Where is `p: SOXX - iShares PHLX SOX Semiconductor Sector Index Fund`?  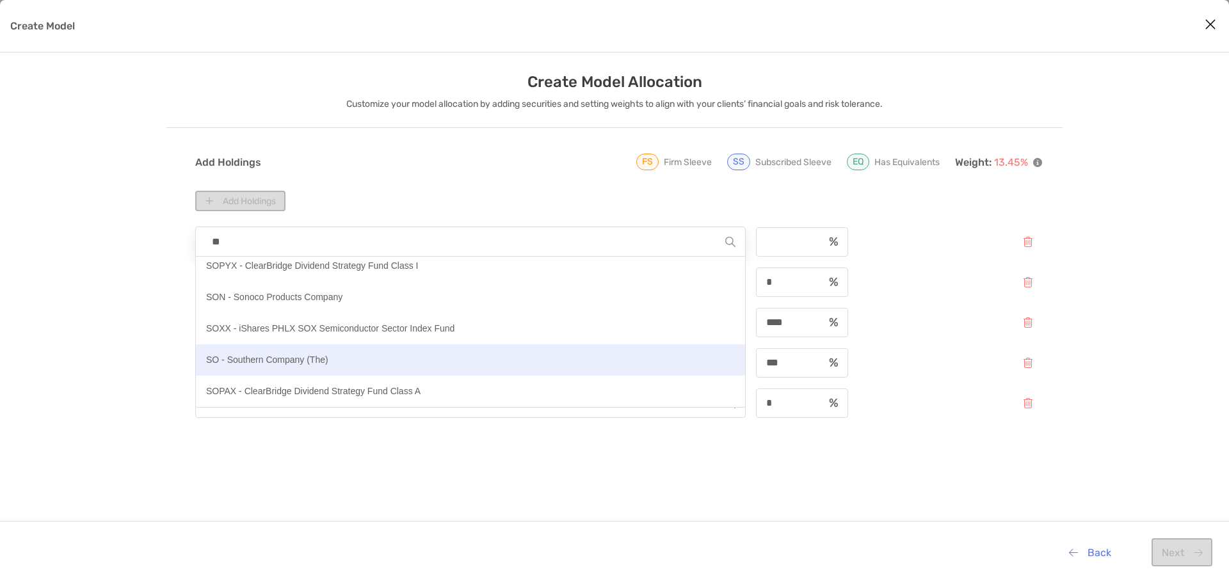
p: SOXX - iShares PHLX SOX Semiconductor Sector Index Fund is located at coordinates (330, 328).